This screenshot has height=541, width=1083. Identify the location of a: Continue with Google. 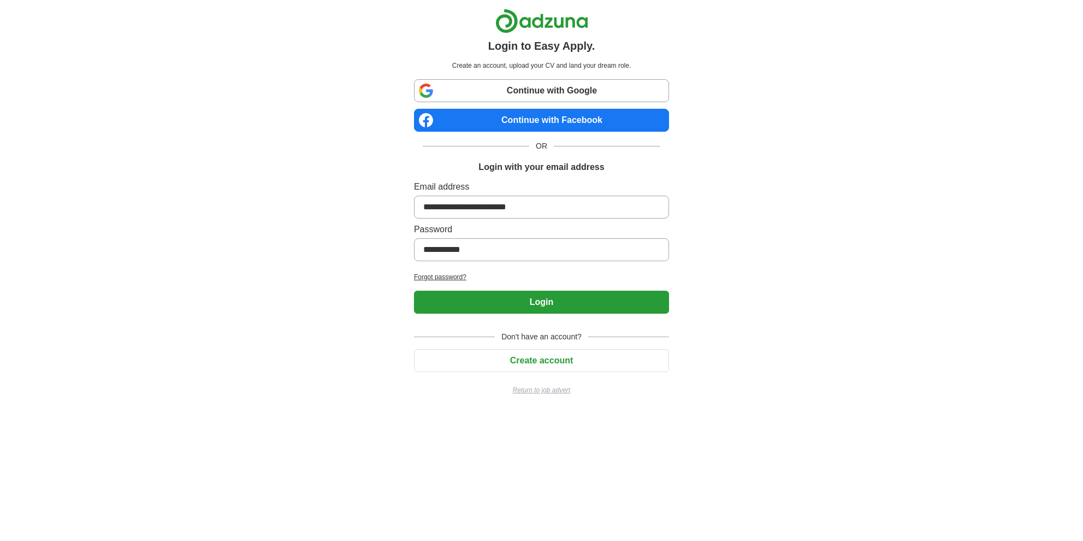
(541, 91).